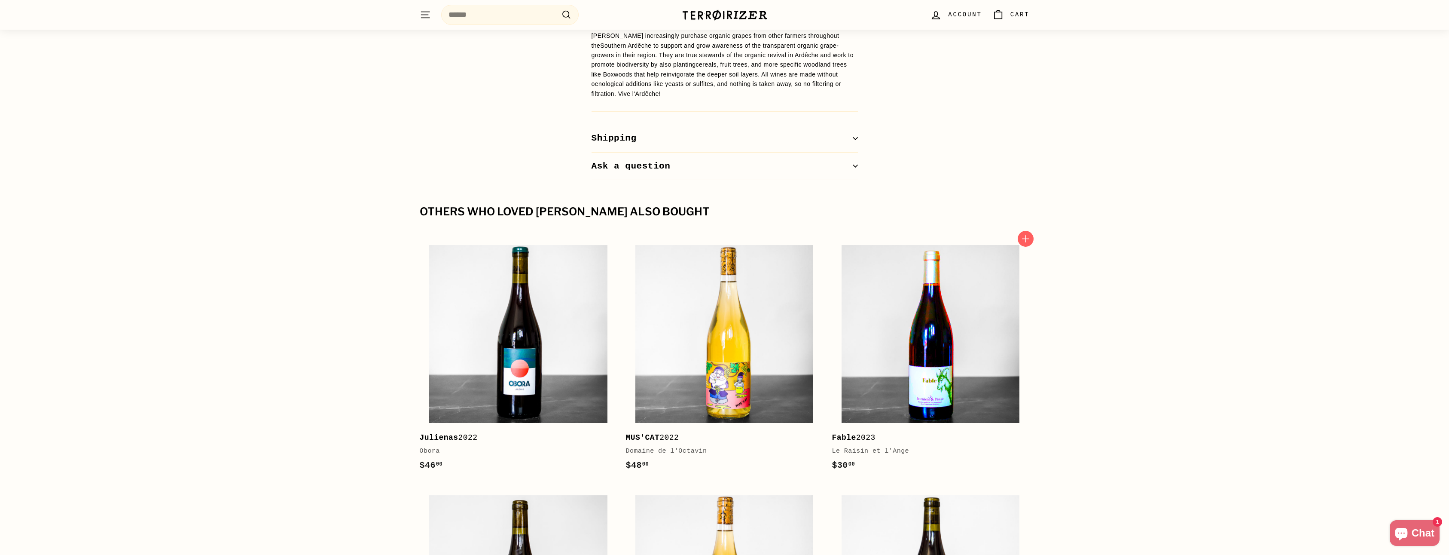  What do you see at coordinates (956, 15) in the screenshot?
I see `a: Account` at bounding box center [956, 15].